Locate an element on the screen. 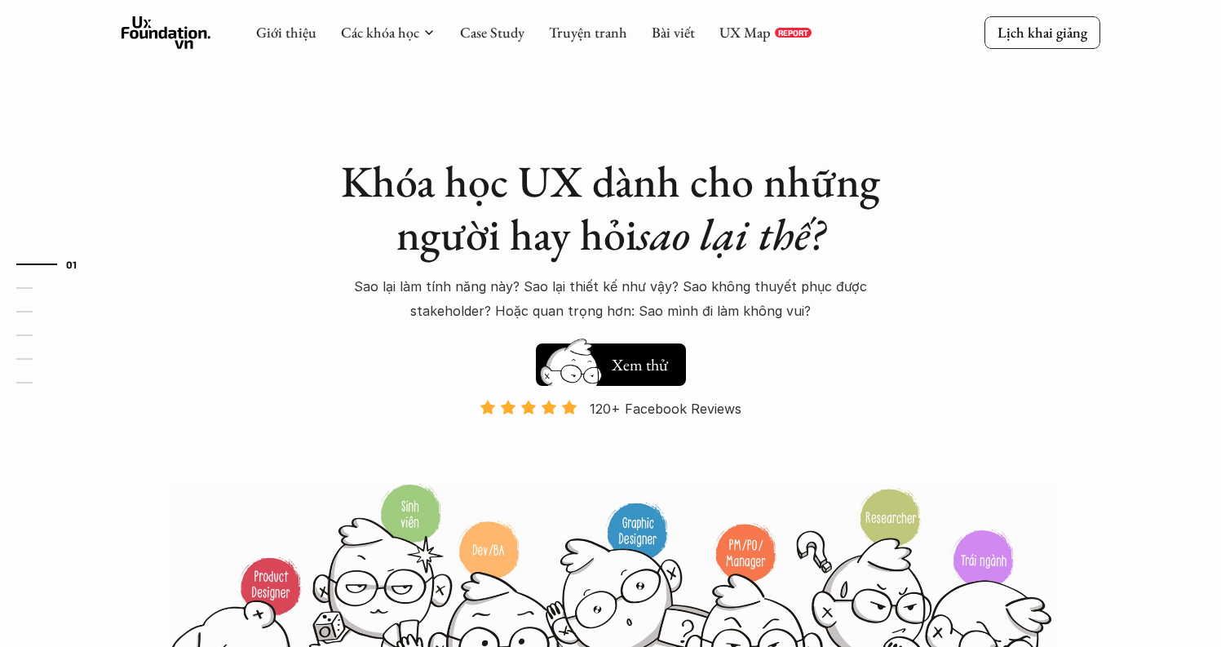 Image resolution: width=1221 pixels, height=647 pixels. a: UX Map is located at coordinates (745, 32).